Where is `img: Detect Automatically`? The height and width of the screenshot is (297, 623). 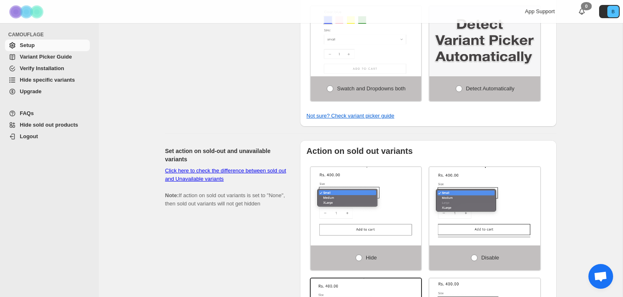
img: Detect Automatically is located at coordinates (485, 41).